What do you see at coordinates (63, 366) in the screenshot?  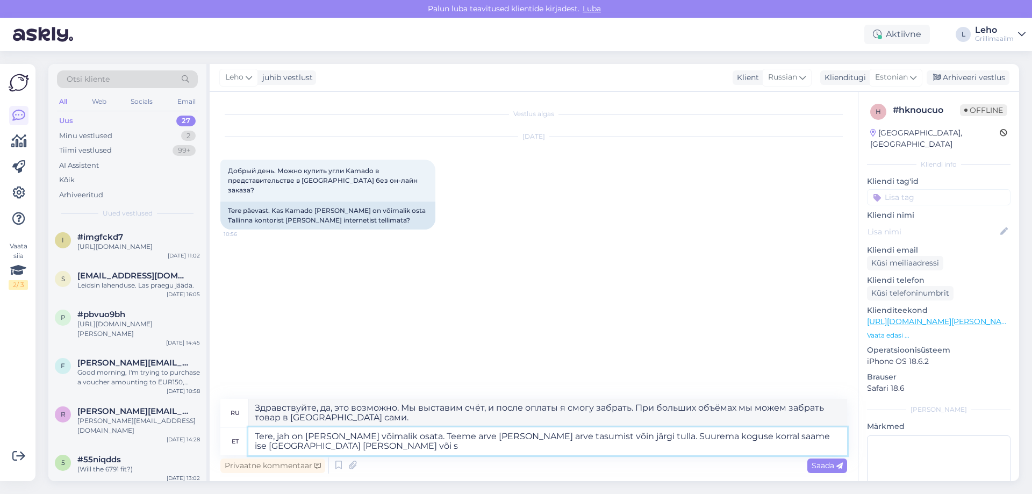 I see `span: f` at bounding box center [63, 366].